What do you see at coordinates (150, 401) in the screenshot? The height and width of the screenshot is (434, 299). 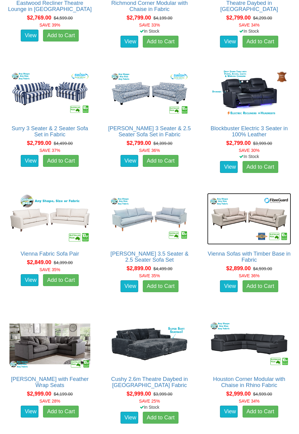 I see `font: SAVE 25%` at bounding box center [150, 401].